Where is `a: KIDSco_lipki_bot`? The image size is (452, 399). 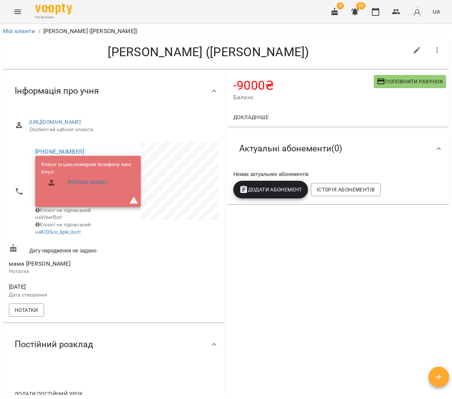 a: KIDSco_lipki_bot is located at coordinates (60, 232).